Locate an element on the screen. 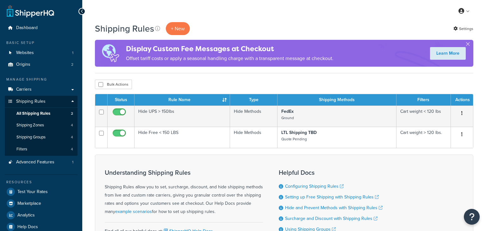 The image size is (486, 231). a: Advanced Features 1 is located at coordinates (41, 162).